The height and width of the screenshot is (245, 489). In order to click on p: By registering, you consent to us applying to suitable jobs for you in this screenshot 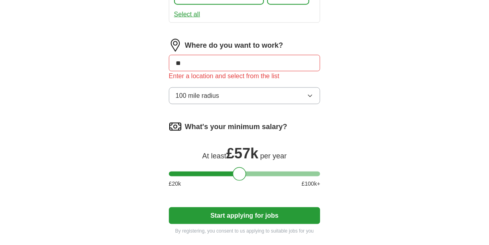, I will do `click(245, 231)`.